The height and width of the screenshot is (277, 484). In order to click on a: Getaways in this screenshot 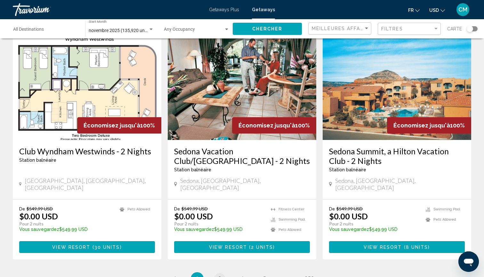, I will do `click(264, 10)`.